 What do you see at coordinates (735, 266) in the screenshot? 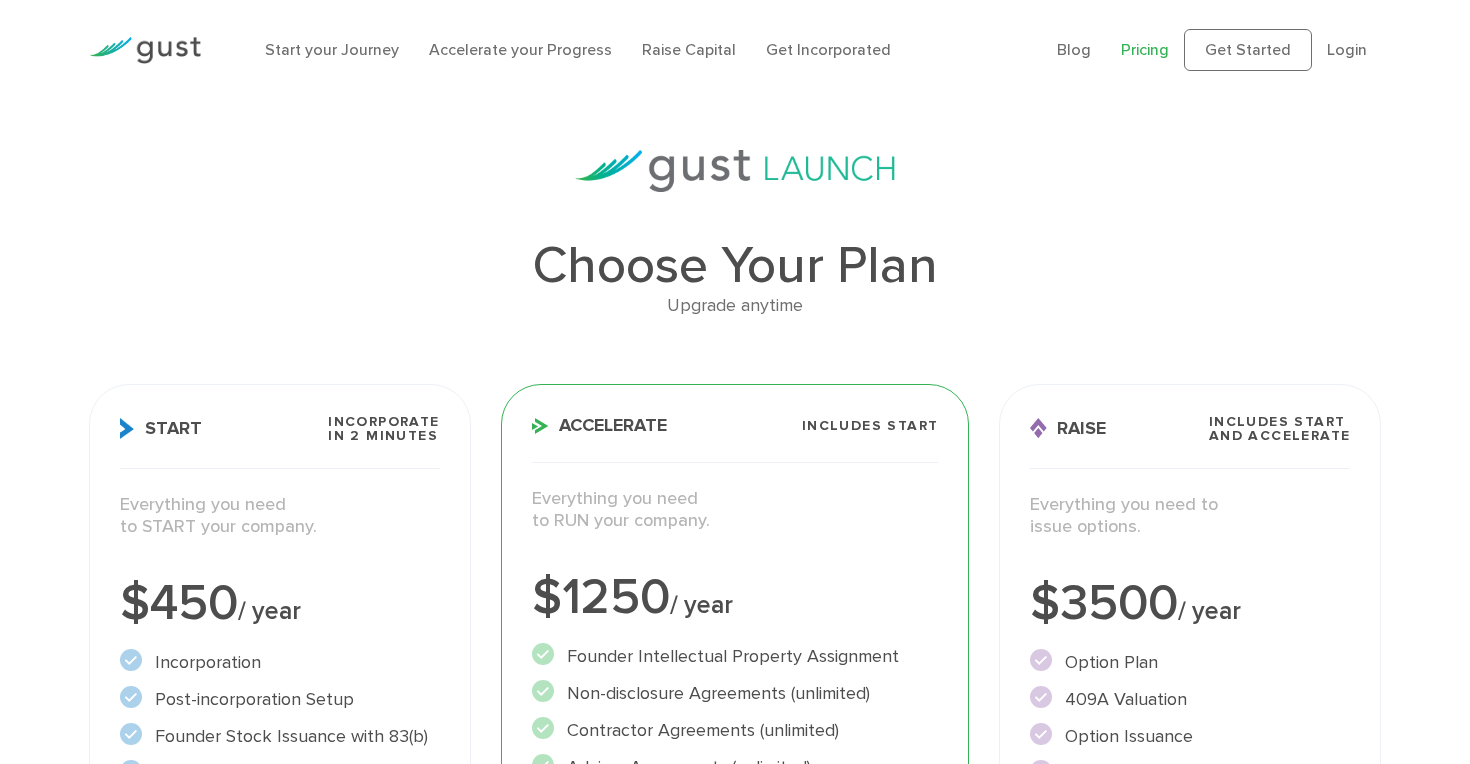
I see `h1: Choose Your Plan` at bounding box center [735, 266].